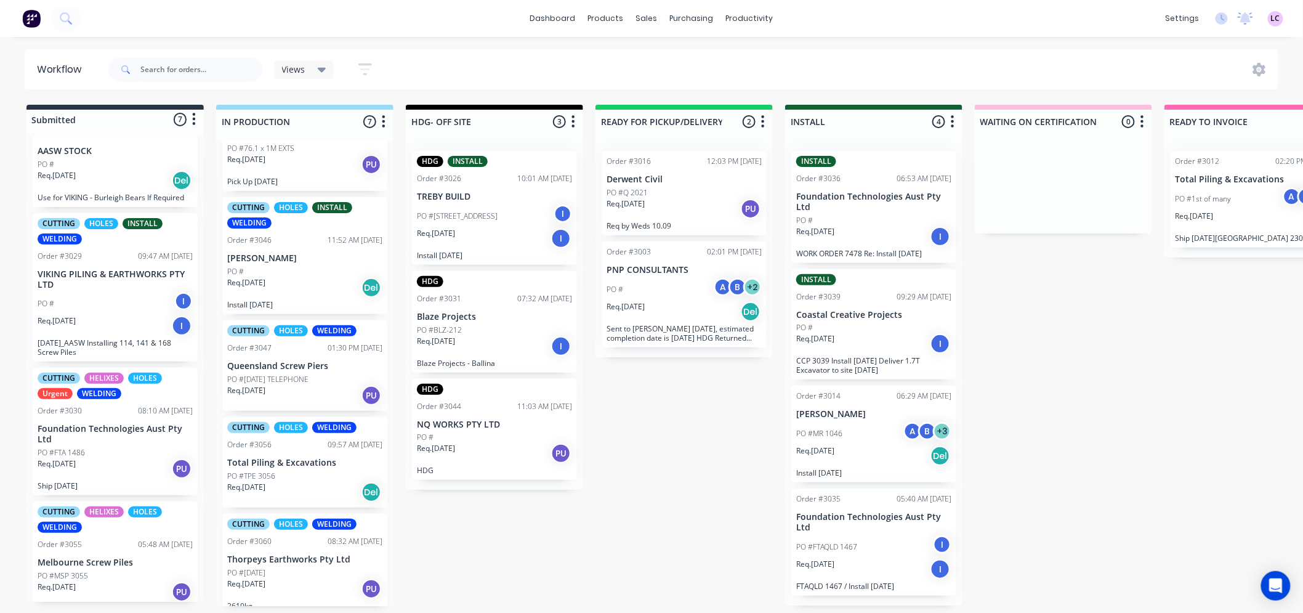 This screenshot has width=1303, height=613. What do you see at coordinates (692, 18) in the screenshot?
I see `div: purchasing` at bounding box center [692, 18].